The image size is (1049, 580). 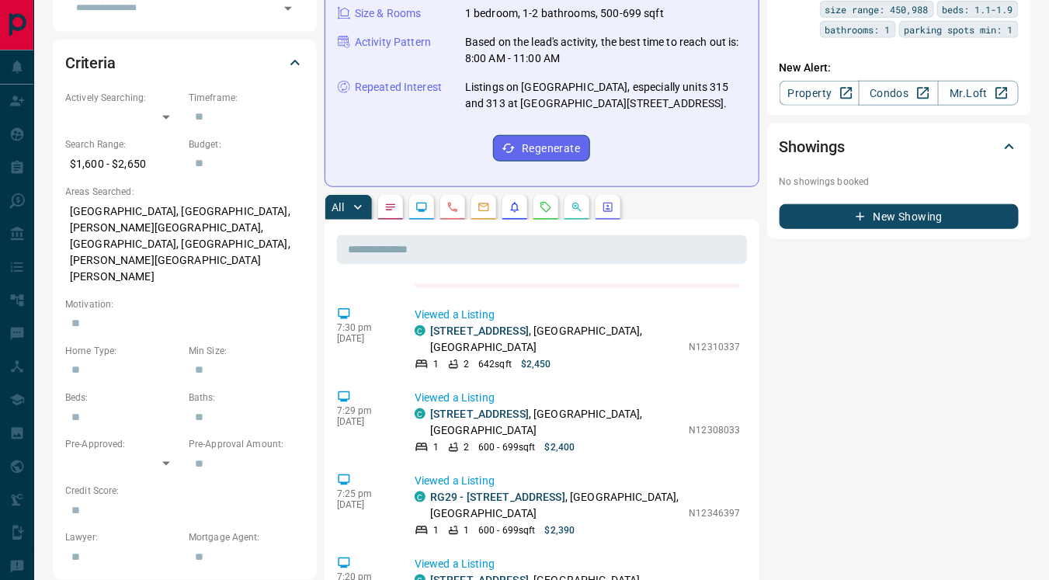 What do you see at coordinates (899, 147) in the screenshot?
I see `div: Showings` at bounding box center [899, 147].